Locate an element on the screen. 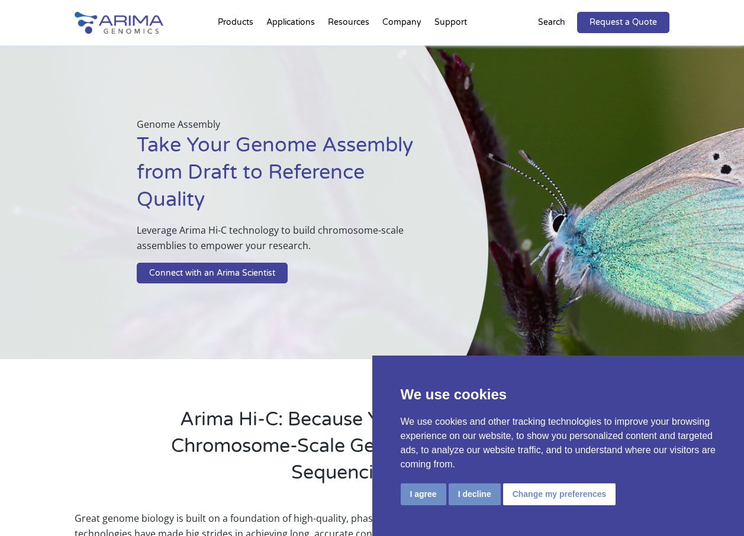 This screenshot has width=744, height=536. button: Change my preferences is located at coordinates (559, 494).